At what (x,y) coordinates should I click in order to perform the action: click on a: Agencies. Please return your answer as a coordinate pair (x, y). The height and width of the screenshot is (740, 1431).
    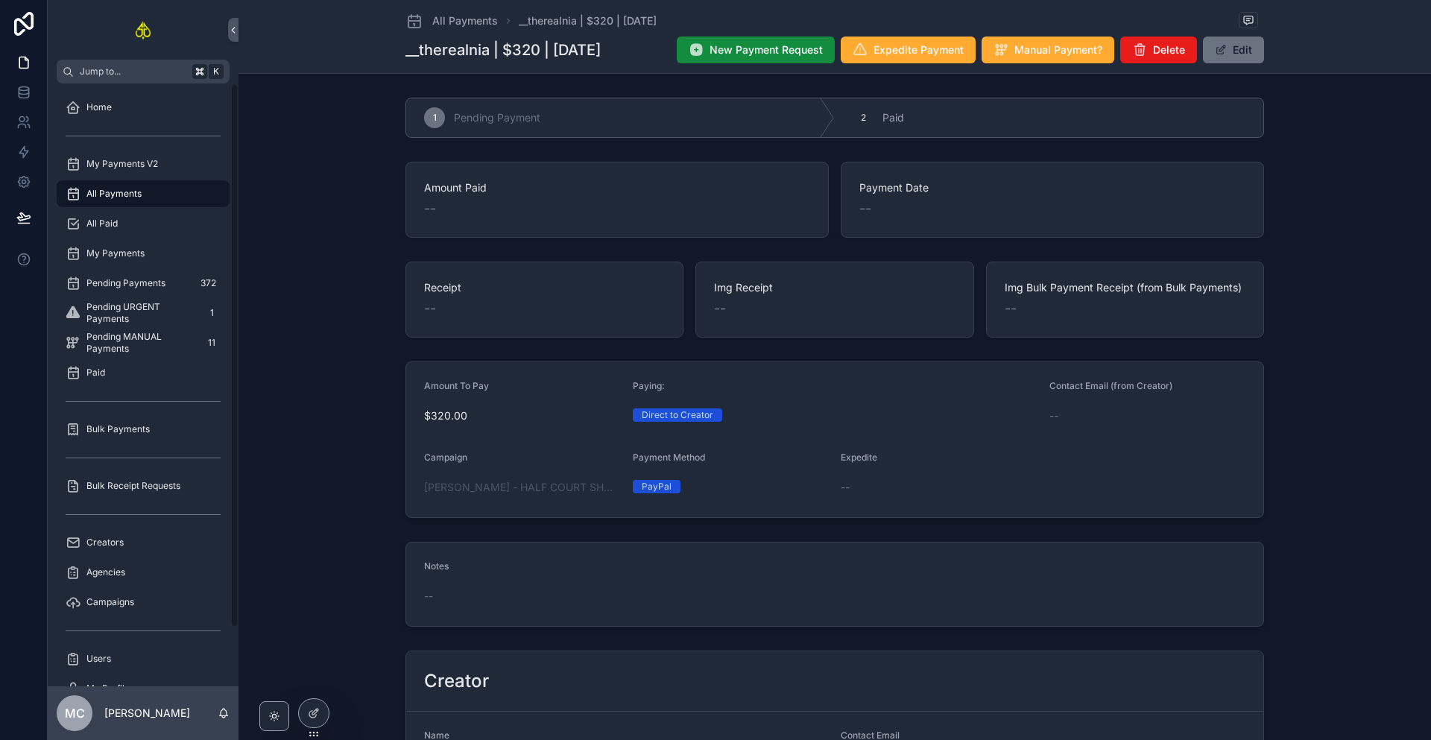
    Looking at the image, I should click on (143, 572).